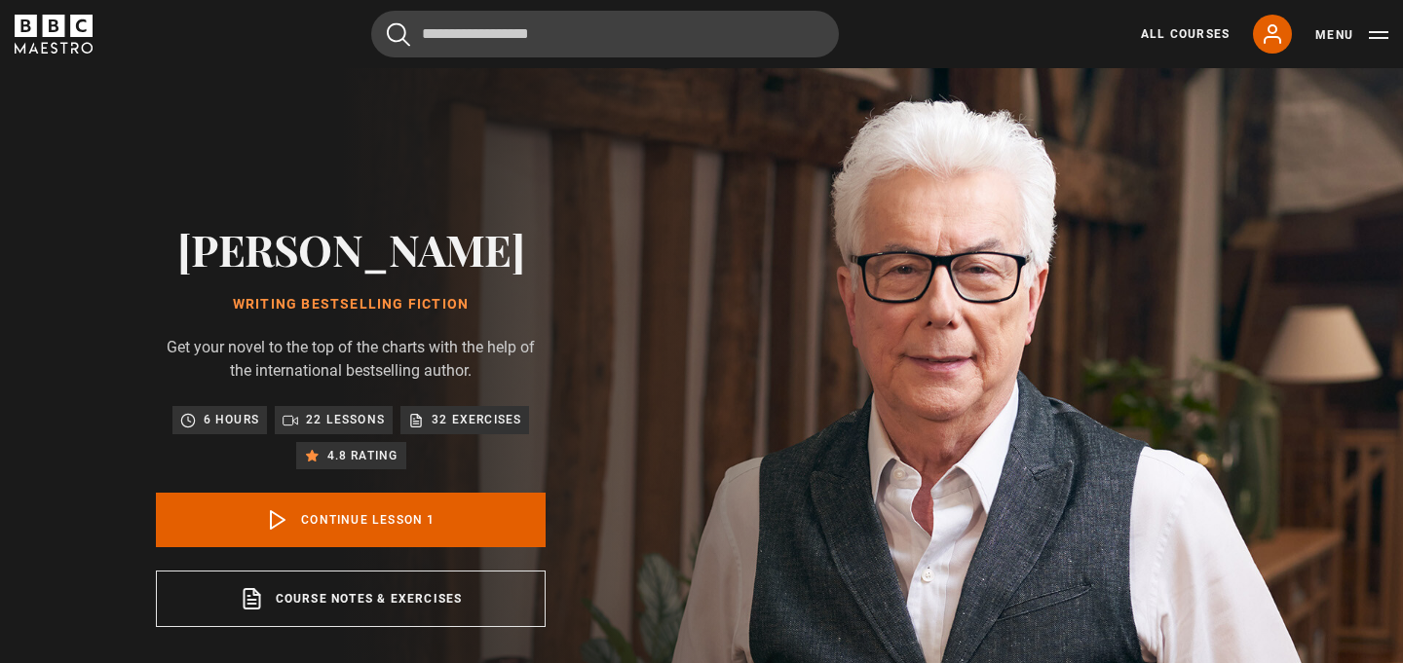 The width and height of the screenshot is (1403, 663). Describe the element at coordinates (1185, 34) in the screenshot. I see `a: All Courses` at that location.